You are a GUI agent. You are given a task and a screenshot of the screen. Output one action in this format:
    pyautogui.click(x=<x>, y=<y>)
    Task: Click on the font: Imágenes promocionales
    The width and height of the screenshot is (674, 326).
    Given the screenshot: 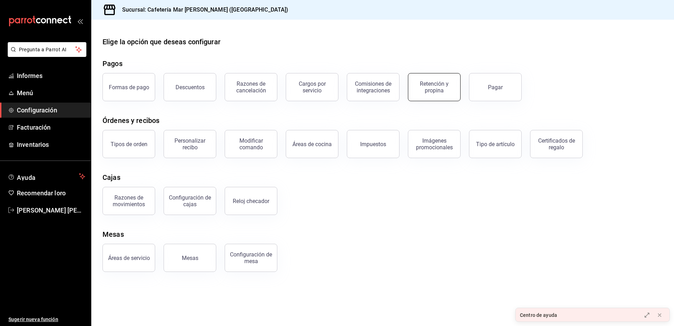 What is the action you would take?
    pyautogui.click(x=434, y=144)
    